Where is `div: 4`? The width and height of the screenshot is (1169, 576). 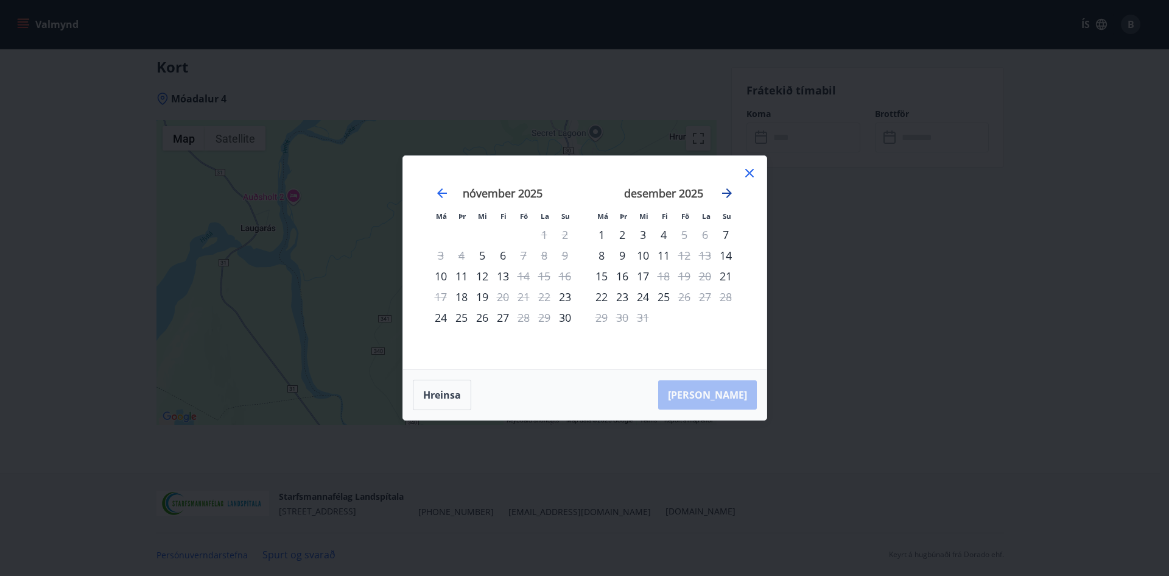
div: 4 is located at coordinates (664, 234).